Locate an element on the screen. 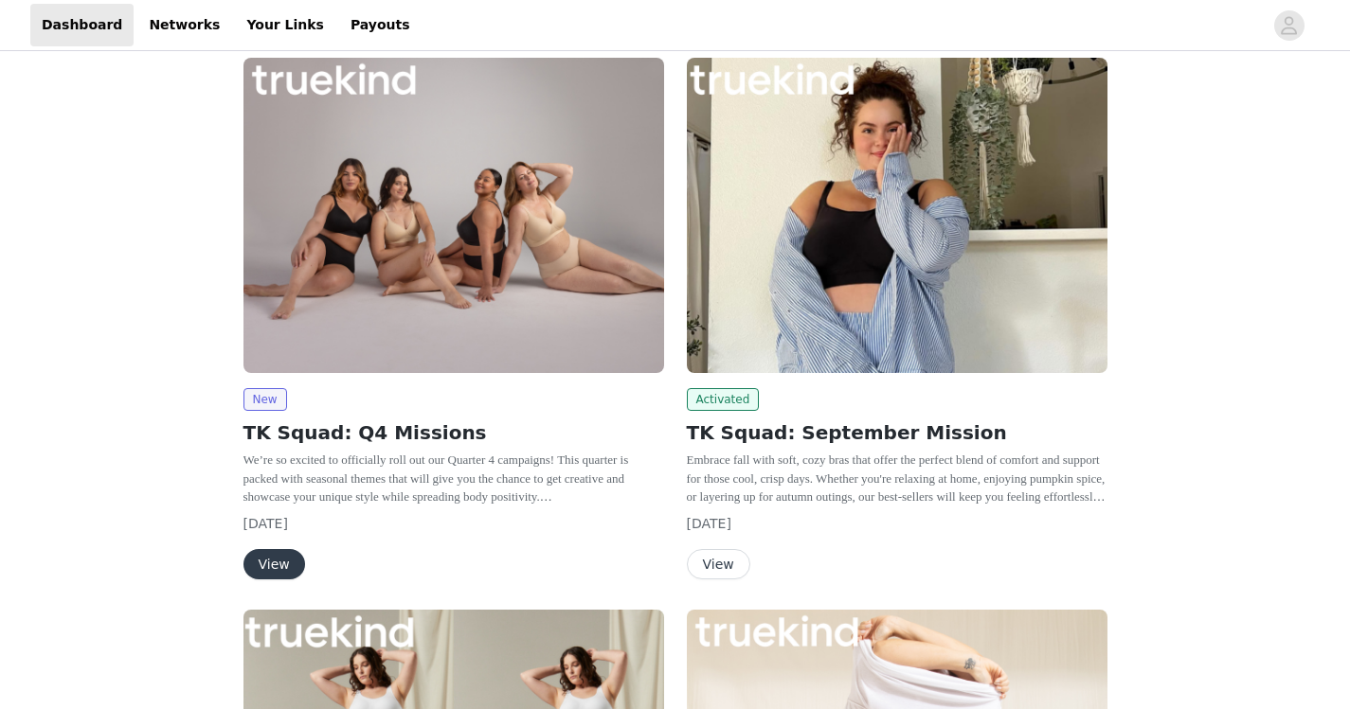 This screenshot has height=709, width=1350. a: Payouts is located at coordinates (380, 25).